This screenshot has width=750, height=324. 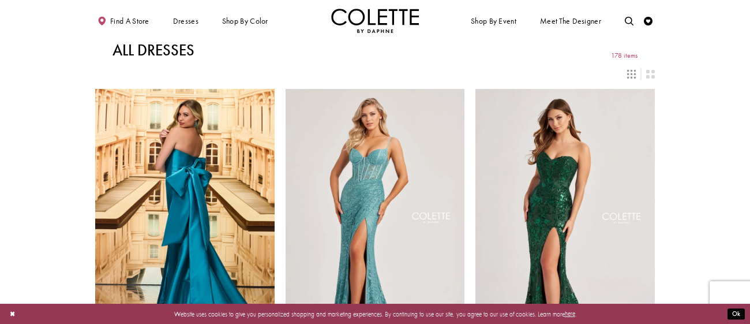 I want to click on span: Find a store, so click(x=130, y=21).